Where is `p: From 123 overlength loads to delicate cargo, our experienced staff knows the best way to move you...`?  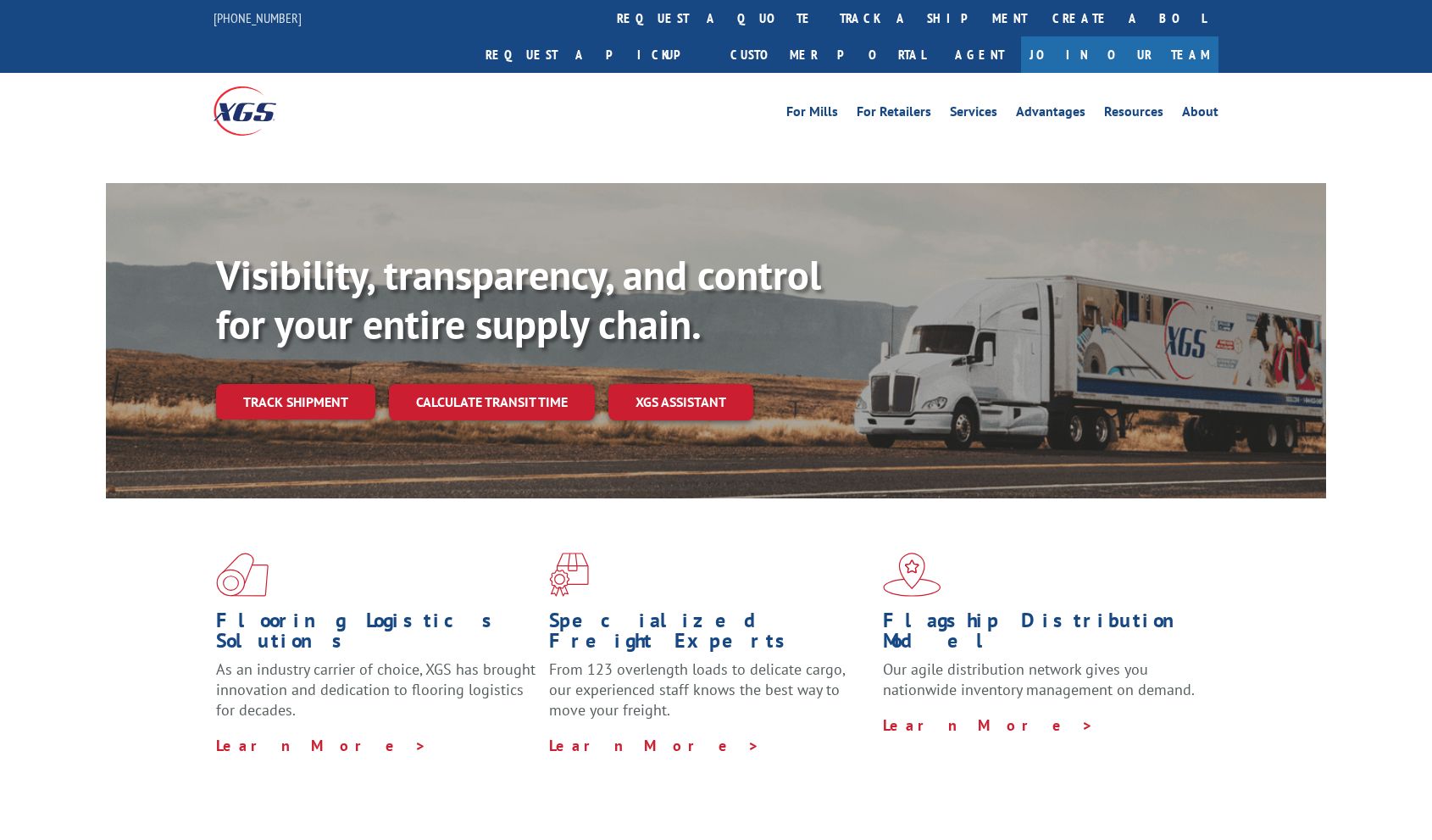 p: From 123 overlength loads to delicate cargo, our experienced staff knows the best way to move you... is located at coordinates (709, 696).